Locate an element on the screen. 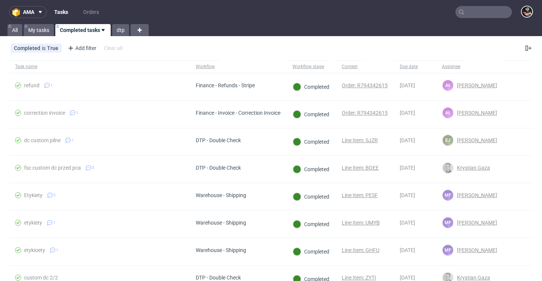 The image size is (542, 281). span: is is located at coordinates (44, 48).